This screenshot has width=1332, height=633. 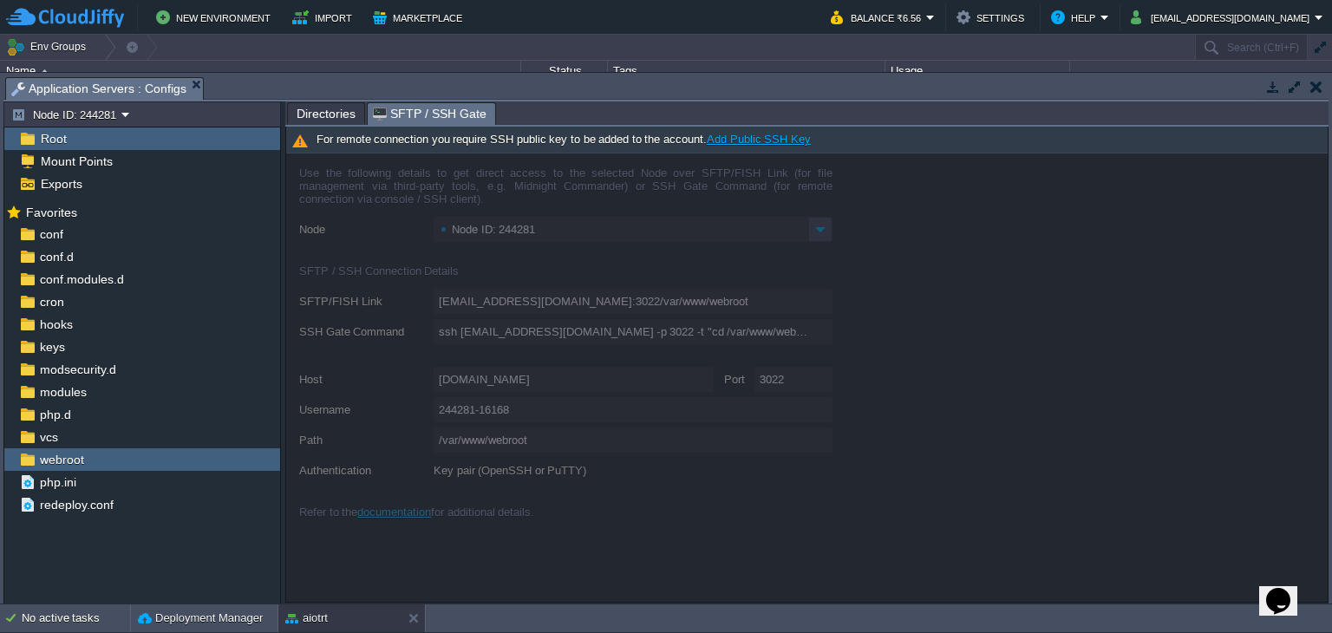 What do you see at coordinates (53, 139) in the screenshot?
I see `a: Root` at bounding box center [53, 139].